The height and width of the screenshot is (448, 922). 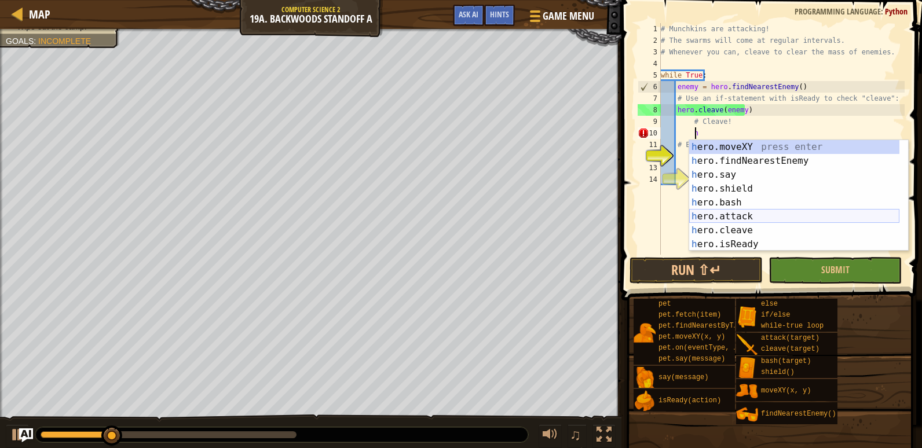 I want to click on span: Hints, so click(x=499, y=14).